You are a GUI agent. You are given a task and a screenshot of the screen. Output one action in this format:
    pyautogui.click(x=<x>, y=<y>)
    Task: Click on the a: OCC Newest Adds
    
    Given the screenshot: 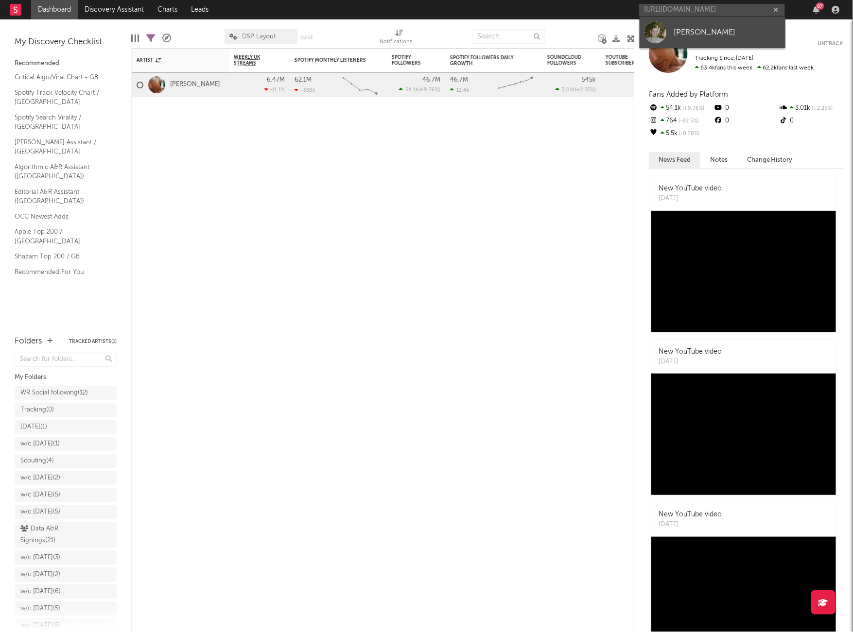 What is the action you would take?
    pyautogui.click(x=61, y=217)
    